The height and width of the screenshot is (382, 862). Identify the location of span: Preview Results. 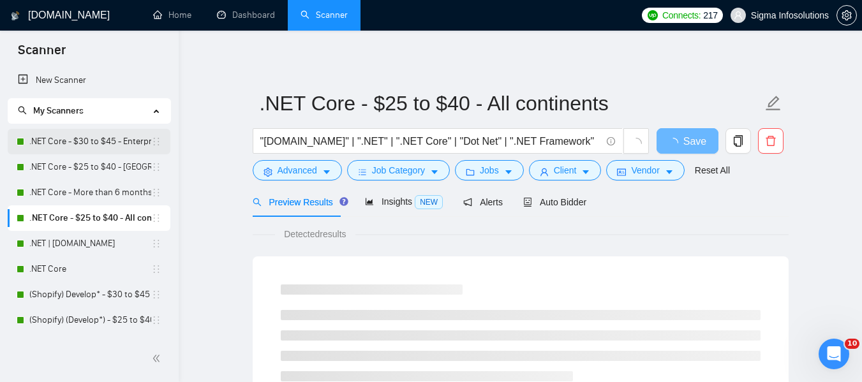
(299, 202).